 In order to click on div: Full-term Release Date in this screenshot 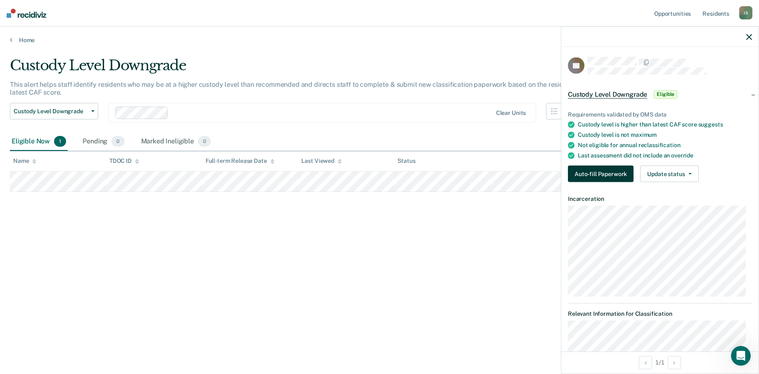, I will do `click(240, 161)`.